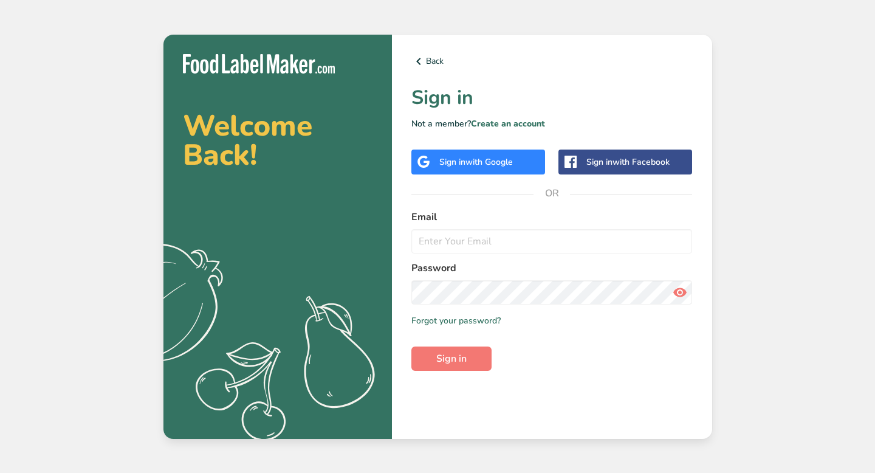 The height and width of the screenshot is (473, 875). I want to click on p: Not a member?, so click(552, 123).